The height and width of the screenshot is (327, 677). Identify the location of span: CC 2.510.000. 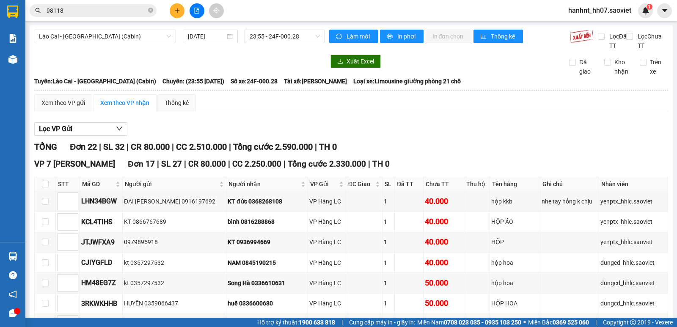
(201, 147).